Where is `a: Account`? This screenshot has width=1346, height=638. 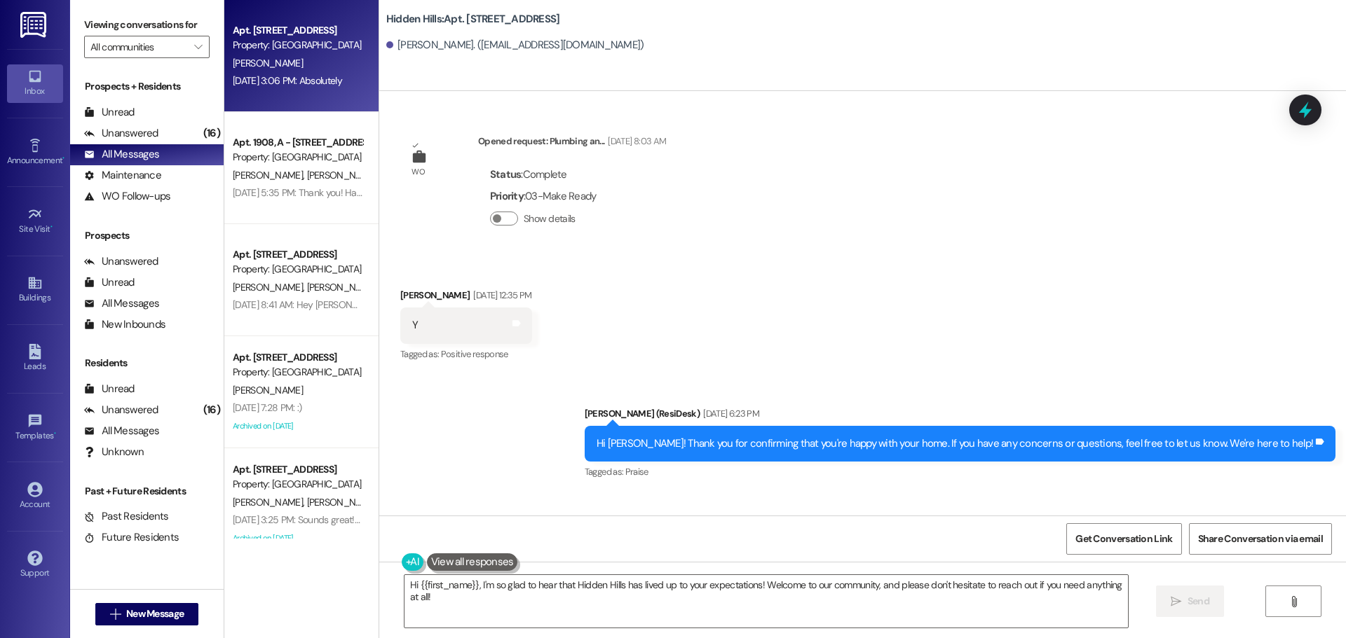 a: Account is located at coordinates (35, 497).